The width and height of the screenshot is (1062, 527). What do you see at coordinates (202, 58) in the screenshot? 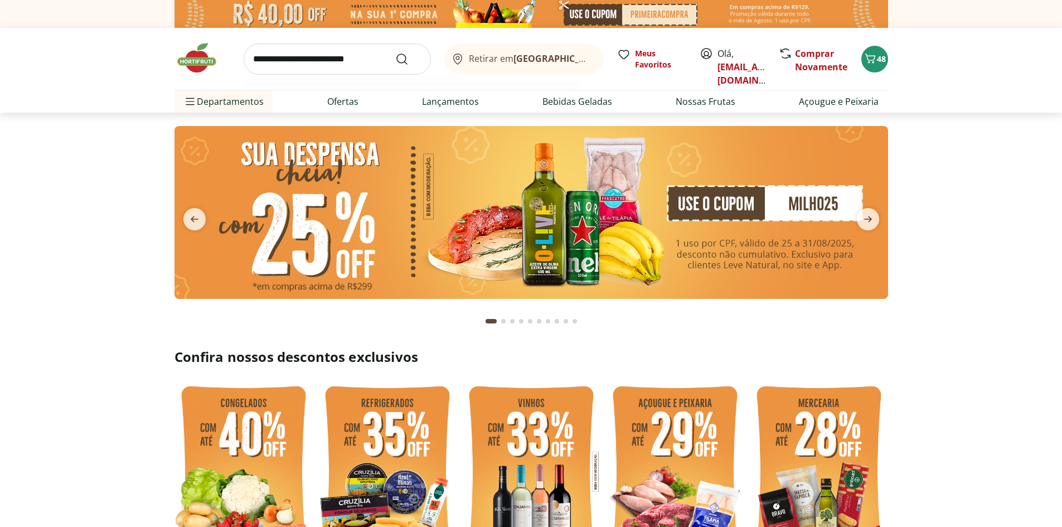
I see `img: Hortifruti` at bounding box center [202, 58].